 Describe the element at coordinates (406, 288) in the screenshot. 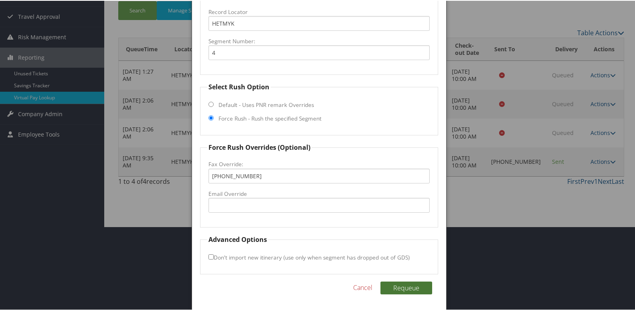

I see `button: Requeue` at that location.